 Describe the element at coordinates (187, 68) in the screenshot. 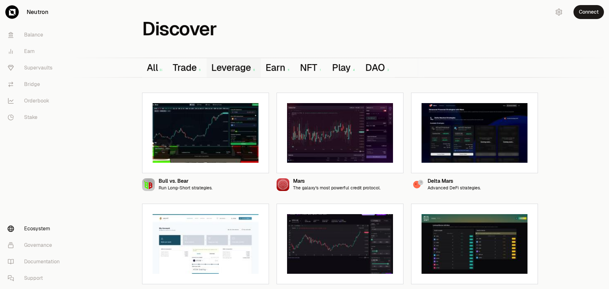

I see `button: Trade` at that location.